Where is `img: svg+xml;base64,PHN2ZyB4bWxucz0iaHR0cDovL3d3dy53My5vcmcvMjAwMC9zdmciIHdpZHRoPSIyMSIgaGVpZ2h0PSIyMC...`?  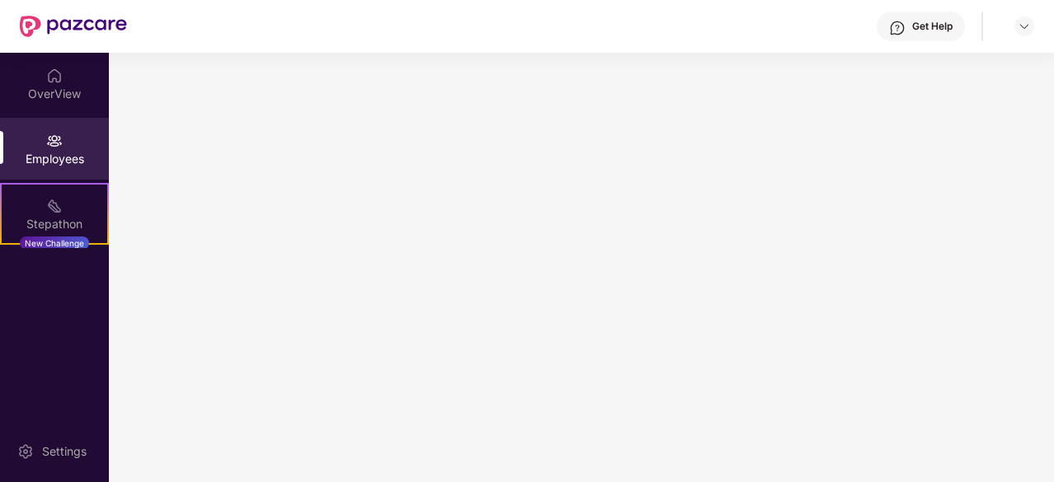 img: svg+xml;base64,PHN2ZyB4bWxucz0iaHR0cDovL3d3dy53My5vcmcvMjAwMC9zdmciIHdpZHRoPSIyMSIgaGVpZ2h0PSIyMC... is located at coordinates (54, 206).